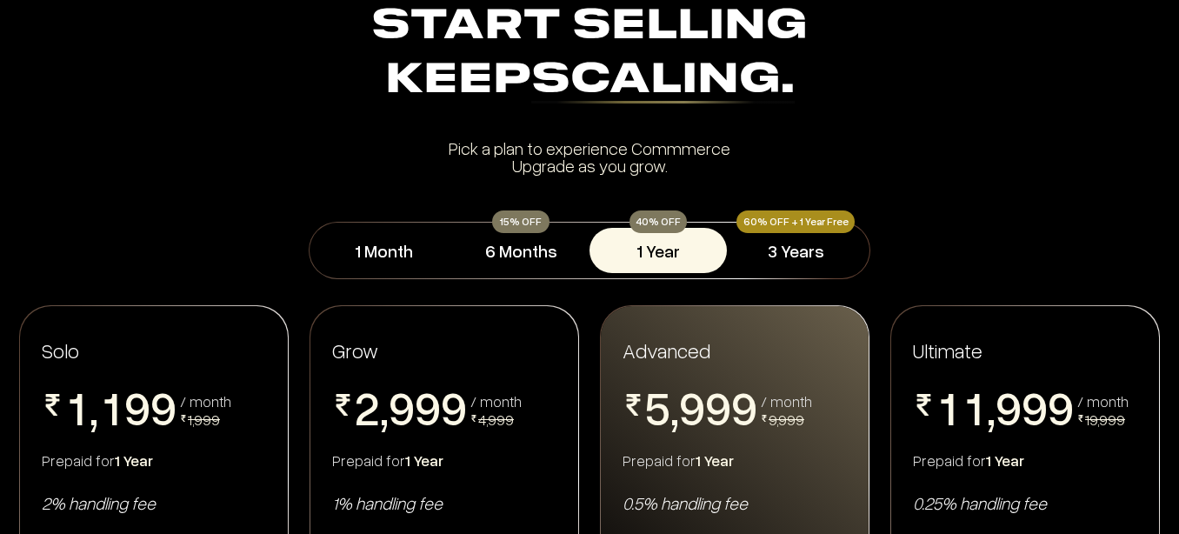 This screenshot has width=1179, height=534. I want to click on button: 3 Years, so click(795, 250).